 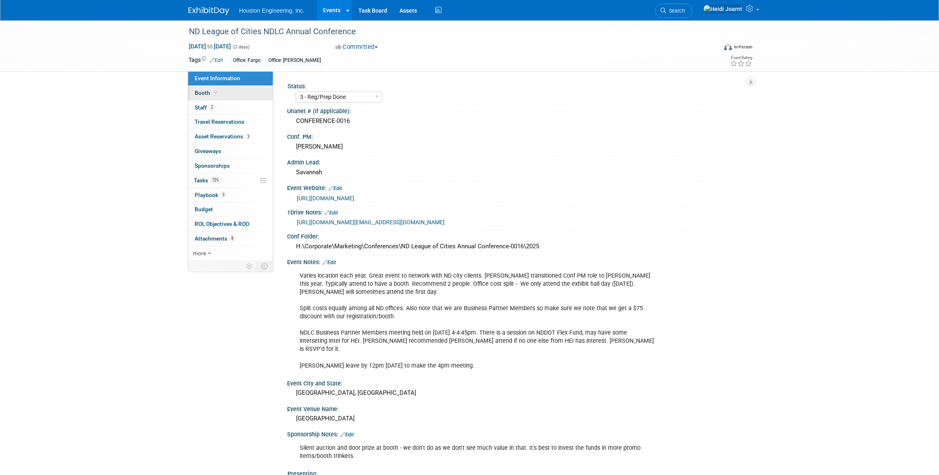 I want to click on a: Search, so click(x=674, y=11).